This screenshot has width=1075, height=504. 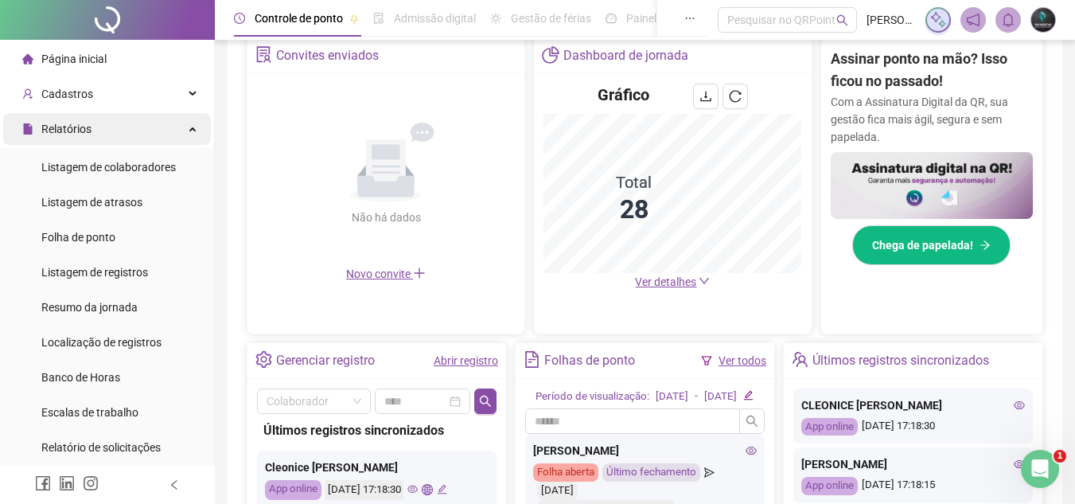 I want to click on span: Listagem de registros, so click(x=95, y=272).